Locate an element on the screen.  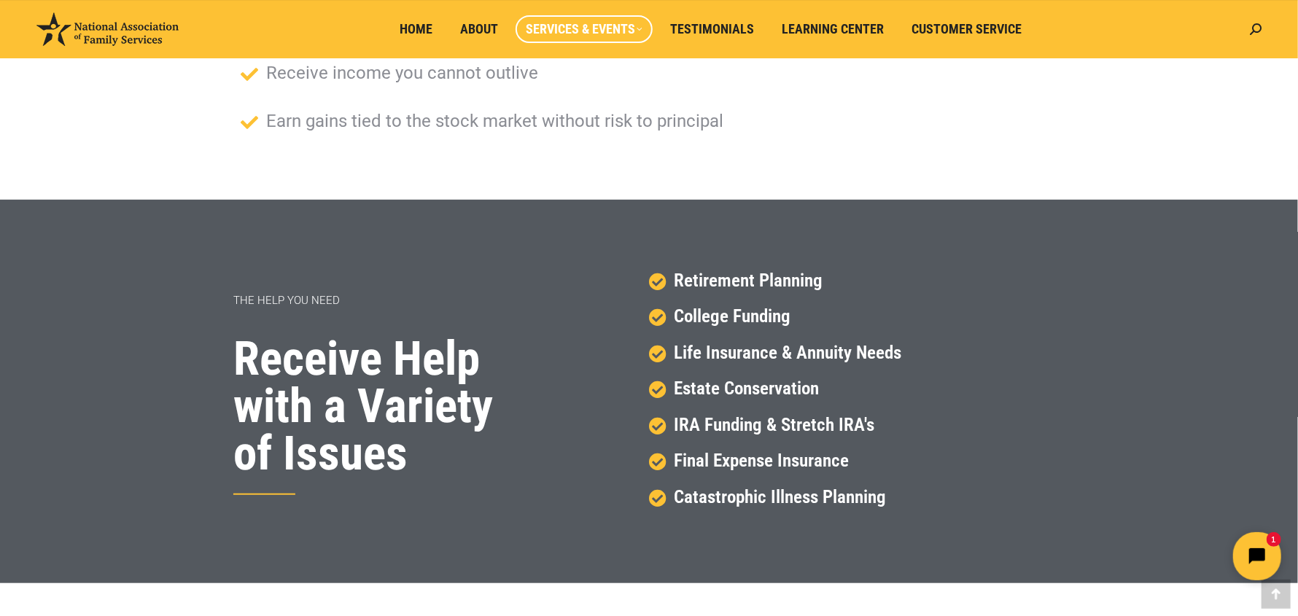
span: College Funding is located at coordinates (732, 316).